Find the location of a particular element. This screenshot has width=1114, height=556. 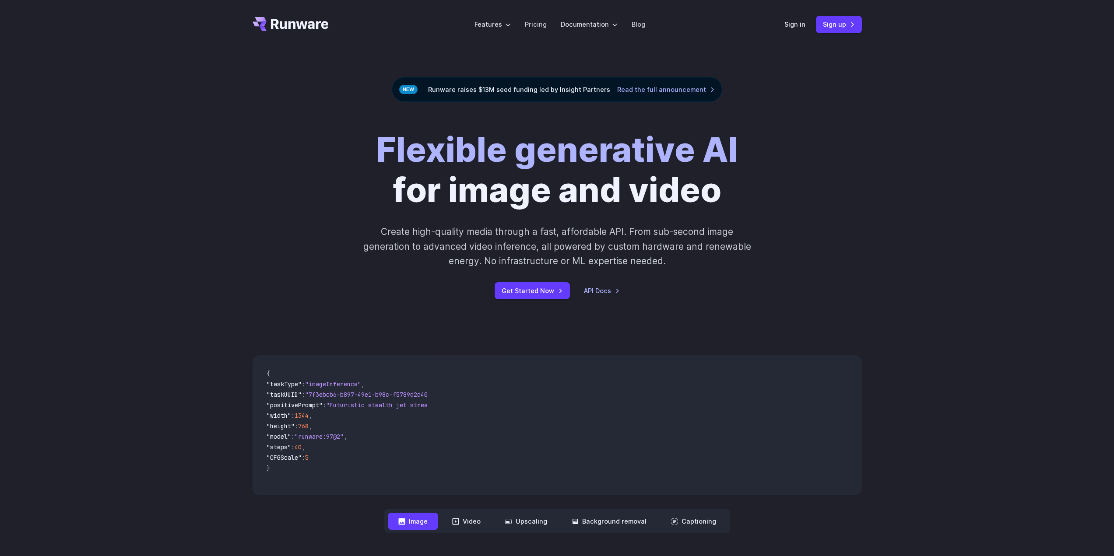

a: Get Started Now is located at coordinates (532, 291).